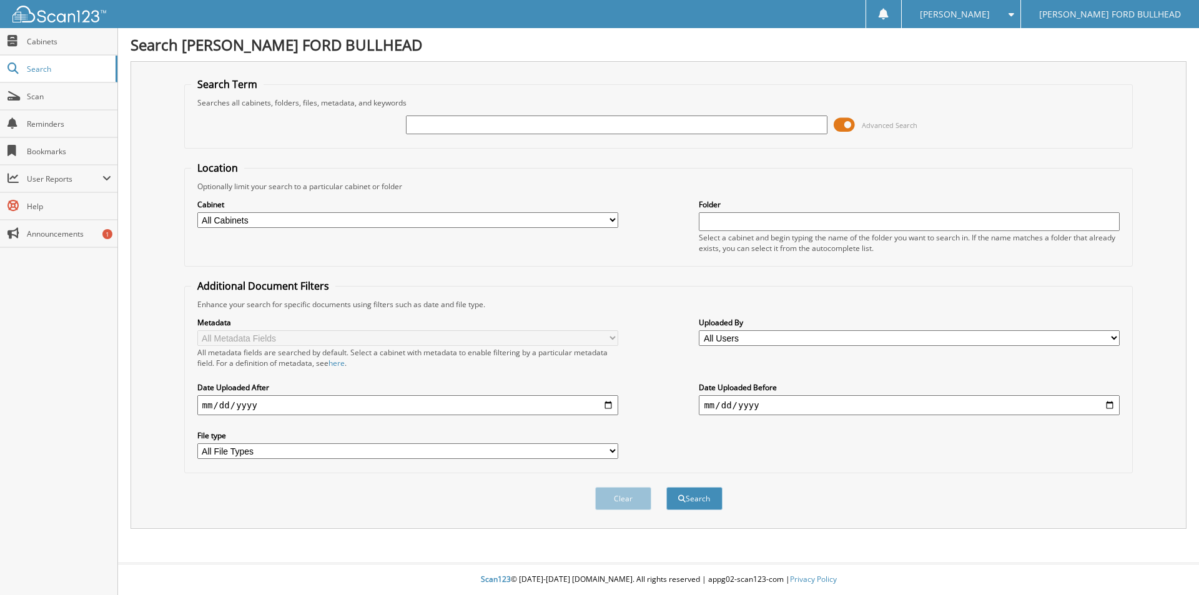  I want to click on span: Help, so click(69, 206).